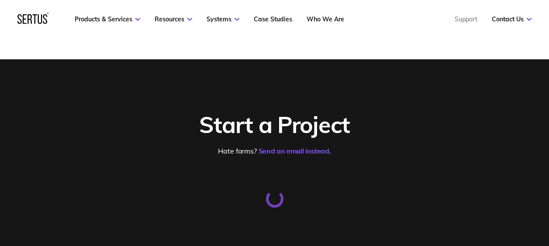 Image resolution: width=549 pixels, height=246 pixels. Describe the element at coordinates (295, 151) in the screenshot. I see `a: Send an email instead.` at that location.